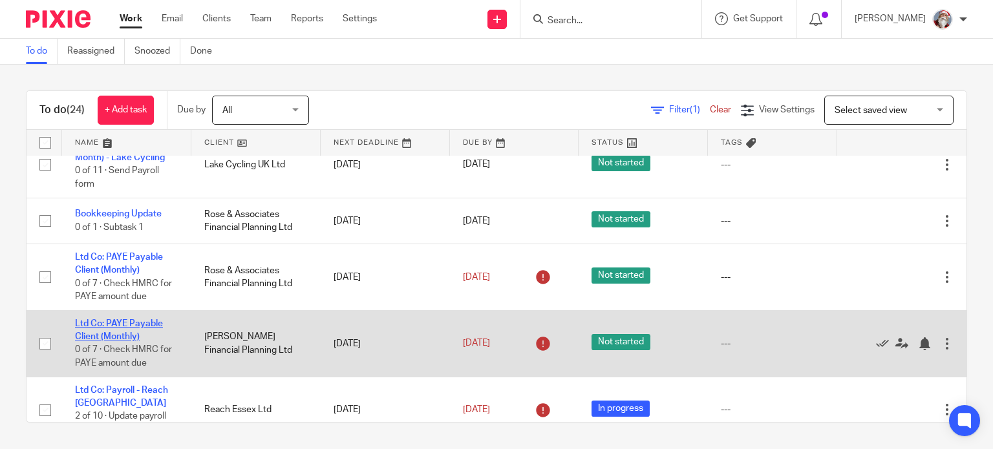 This screenshot has width=993, height=449. What do you see at coordinates (787, 110) in the screenshot?
I see `span: View Settings` at bounding box center [787, 110].